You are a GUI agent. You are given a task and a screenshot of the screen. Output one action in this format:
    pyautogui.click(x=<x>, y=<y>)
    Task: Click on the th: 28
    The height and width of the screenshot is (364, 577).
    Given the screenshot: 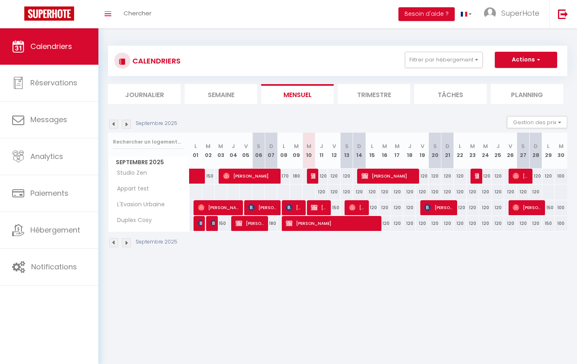 What is the action you would take?
    pyautogui.click(x=535, y=151)
    